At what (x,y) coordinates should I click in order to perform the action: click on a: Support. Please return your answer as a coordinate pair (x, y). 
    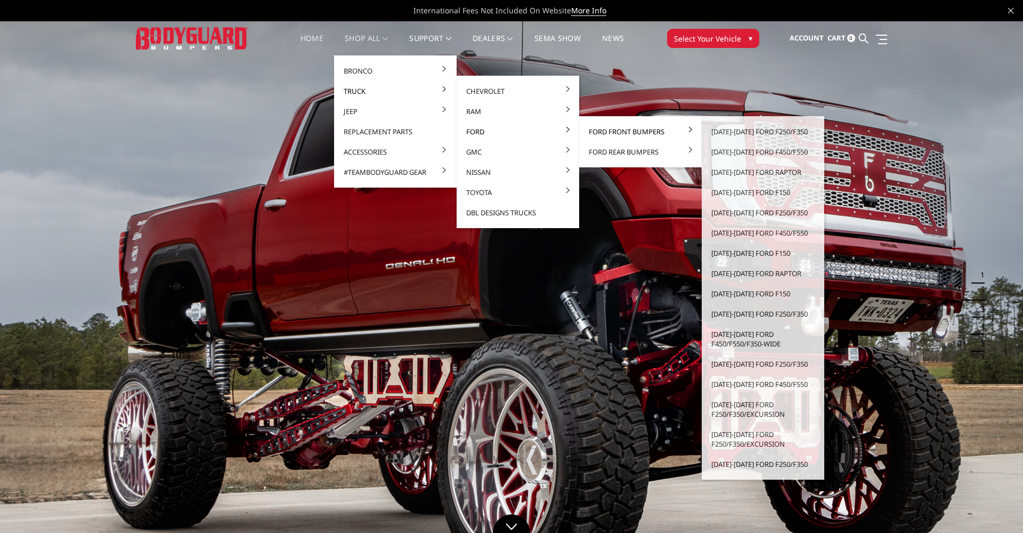
    Looking at the image, I should click on (430, 45).